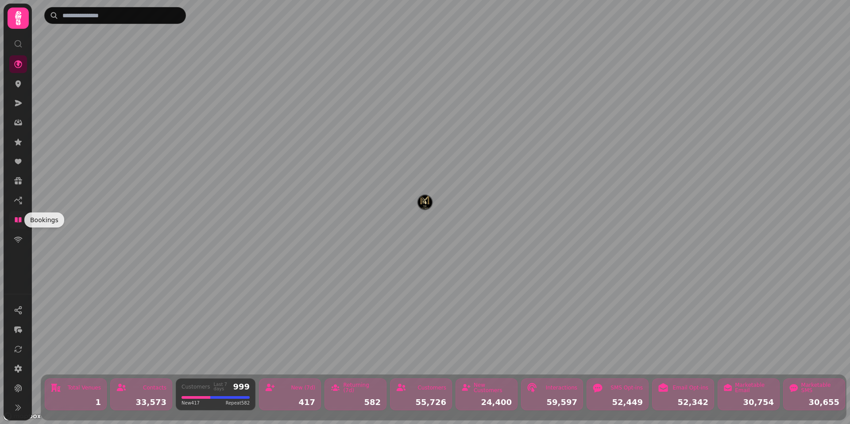 The image size is (850, 424). What do you see at coordinates (303, 388) in the screenshot?
I see `div: New (7d)` at bounding box center [303, 388].